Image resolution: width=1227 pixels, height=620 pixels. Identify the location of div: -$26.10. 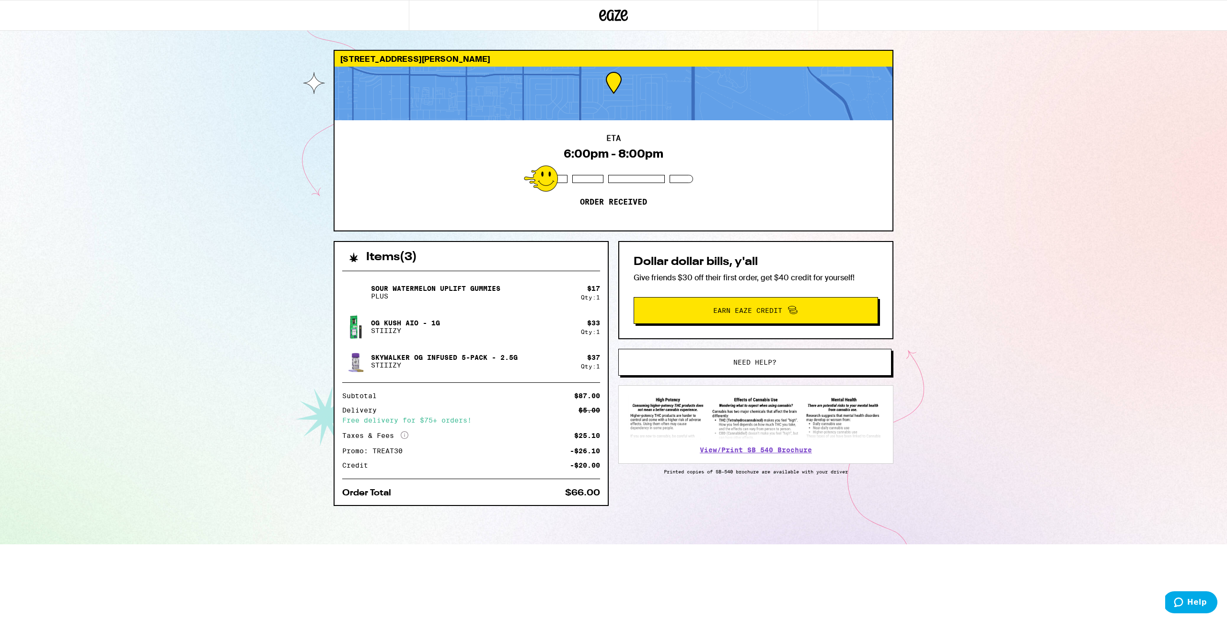
(585, 451).